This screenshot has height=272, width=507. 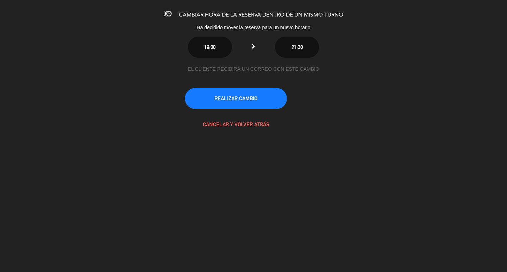 What do you see at coordinates (210, 47) in the screenshot?
I see `button: 19:00` at bounding box center [210, 47].